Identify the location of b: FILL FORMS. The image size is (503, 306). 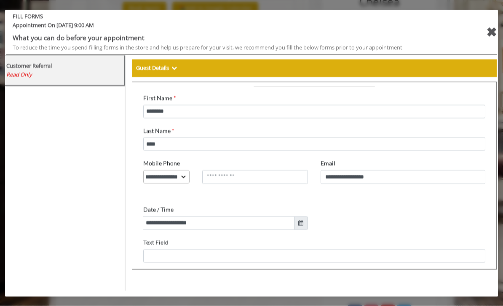
(230, 16).